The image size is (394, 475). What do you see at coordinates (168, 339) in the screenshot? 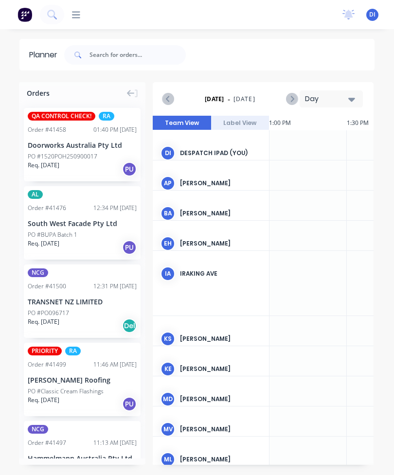
I see `div: KS` at bounding box center [168, 339].